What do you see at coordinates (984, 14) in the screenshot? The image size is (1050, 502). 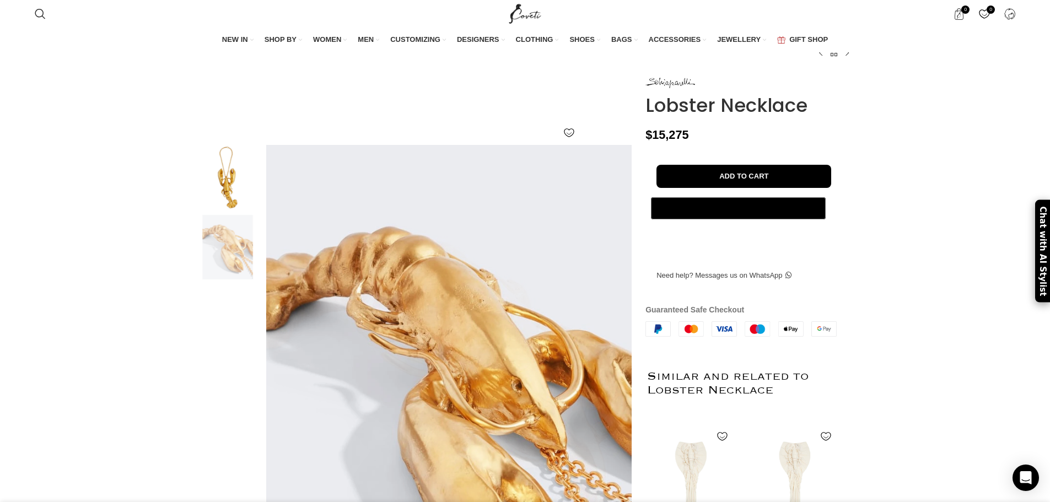 I see `div: My Wishlist` at bounding box center [984, 14].